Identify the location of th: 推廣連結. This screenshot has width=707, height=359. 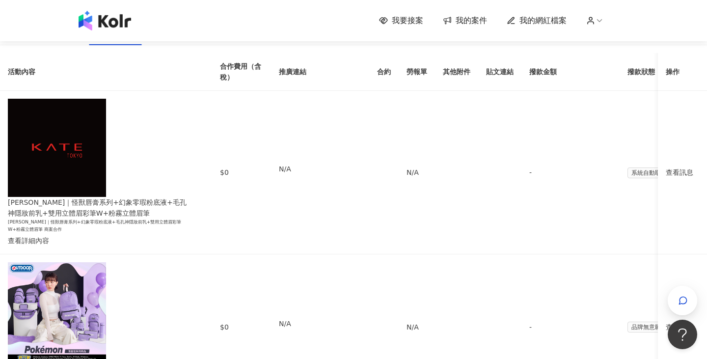
(320, 72).